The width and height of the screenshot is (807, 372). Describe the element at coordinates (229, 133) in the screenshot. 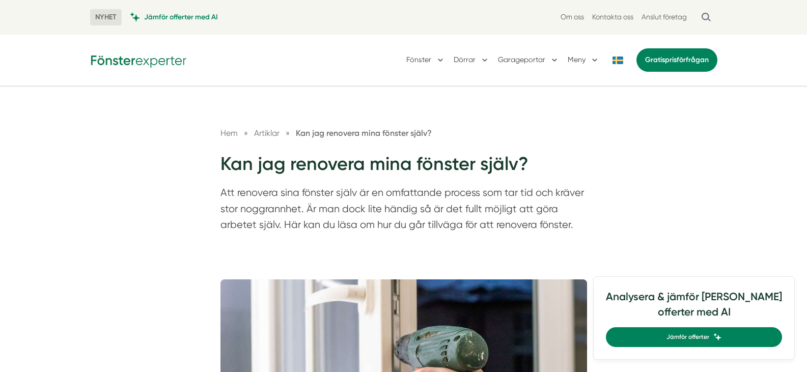

I see `a: Hem` at that location.